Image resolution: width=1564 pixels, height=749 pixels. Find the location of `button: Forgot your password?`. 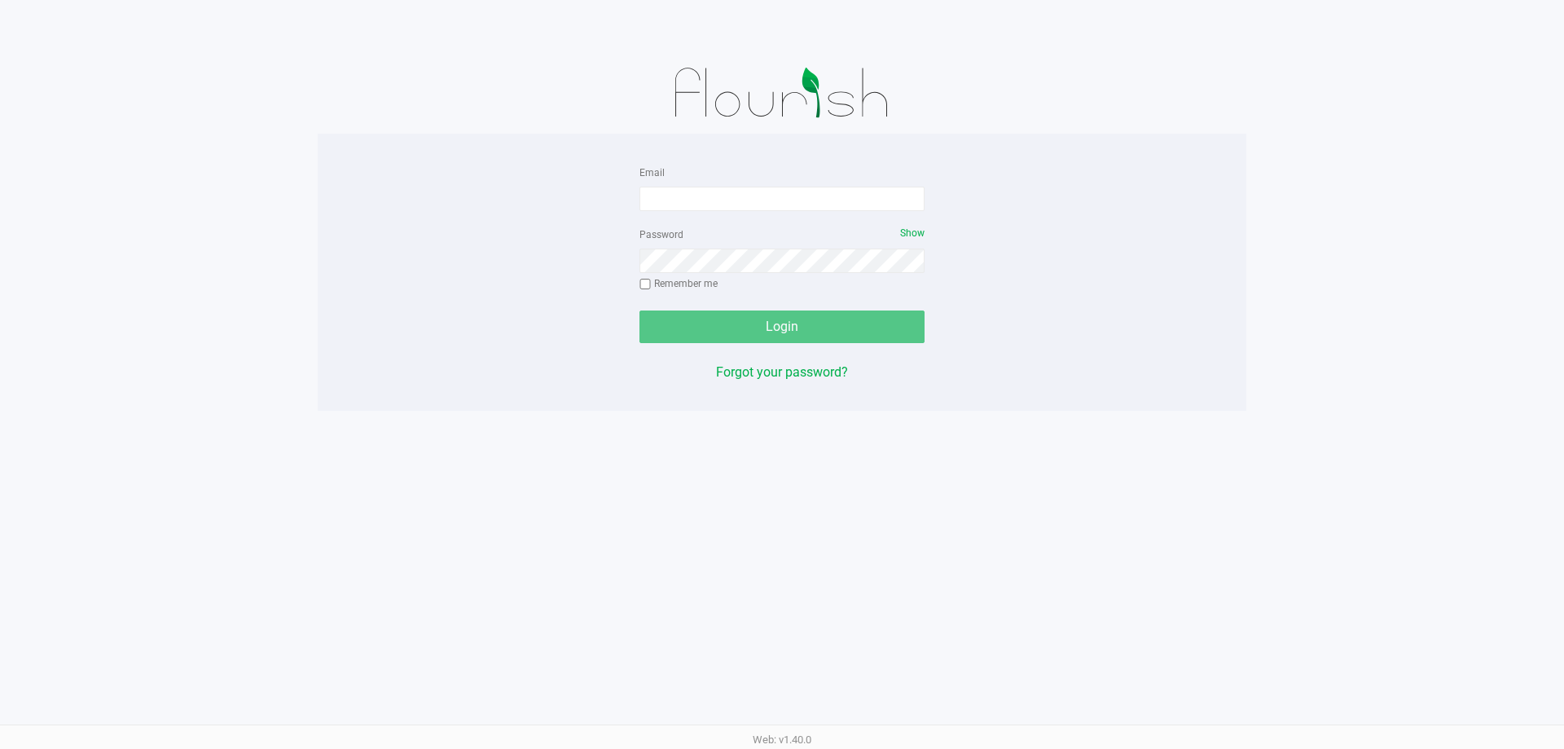

button: Forgot your password? is located at coordinates (782, 372).